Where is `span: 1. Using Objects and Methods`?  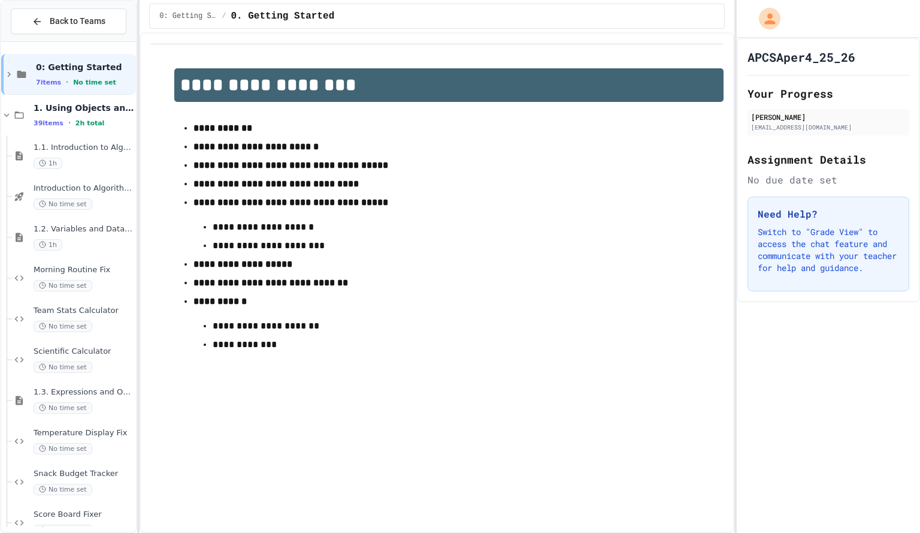 span: 1. Using Objects and Methods is located at coordinates (83, 108).